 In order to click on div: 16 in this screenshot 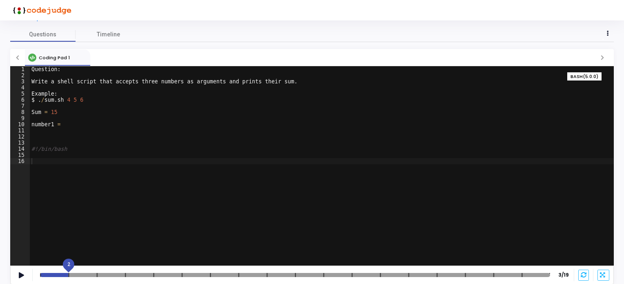, I will do `click(20, 161)`.